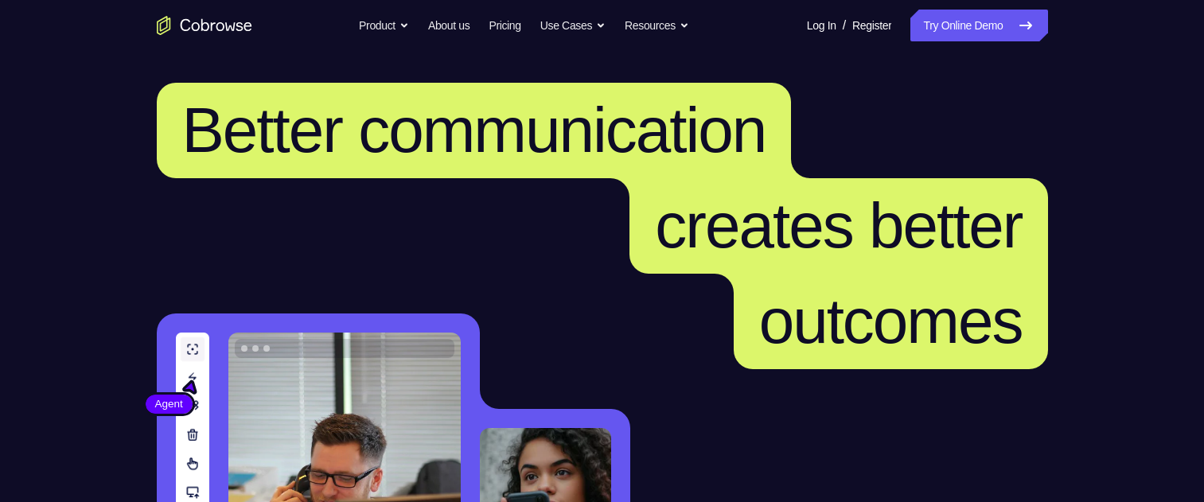 The width and height of the screenshot is (1204, 502). What do you see at coordinates (890, 321) in the screenshot?
I see `span: outcomes` at bounding box center [890, 321].